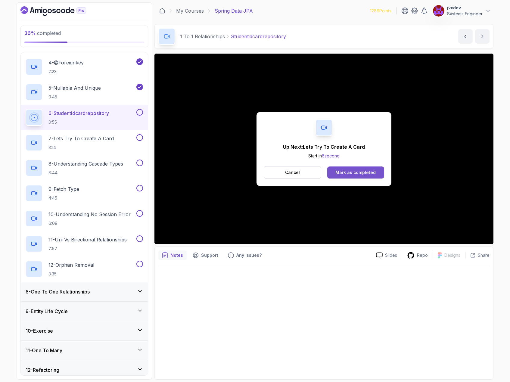 Image resolution: width=510 pixels, height=382 pixels. I want to click on p: 0:45, so click(75, 97).